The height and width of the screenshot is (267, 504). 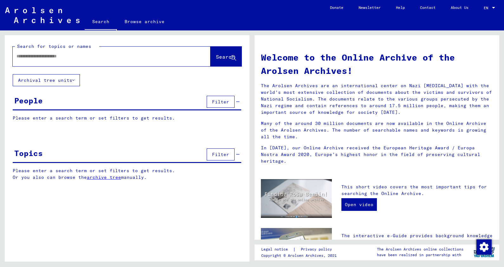 I want to click on a: Browse archive, so click(x=145, y=22).